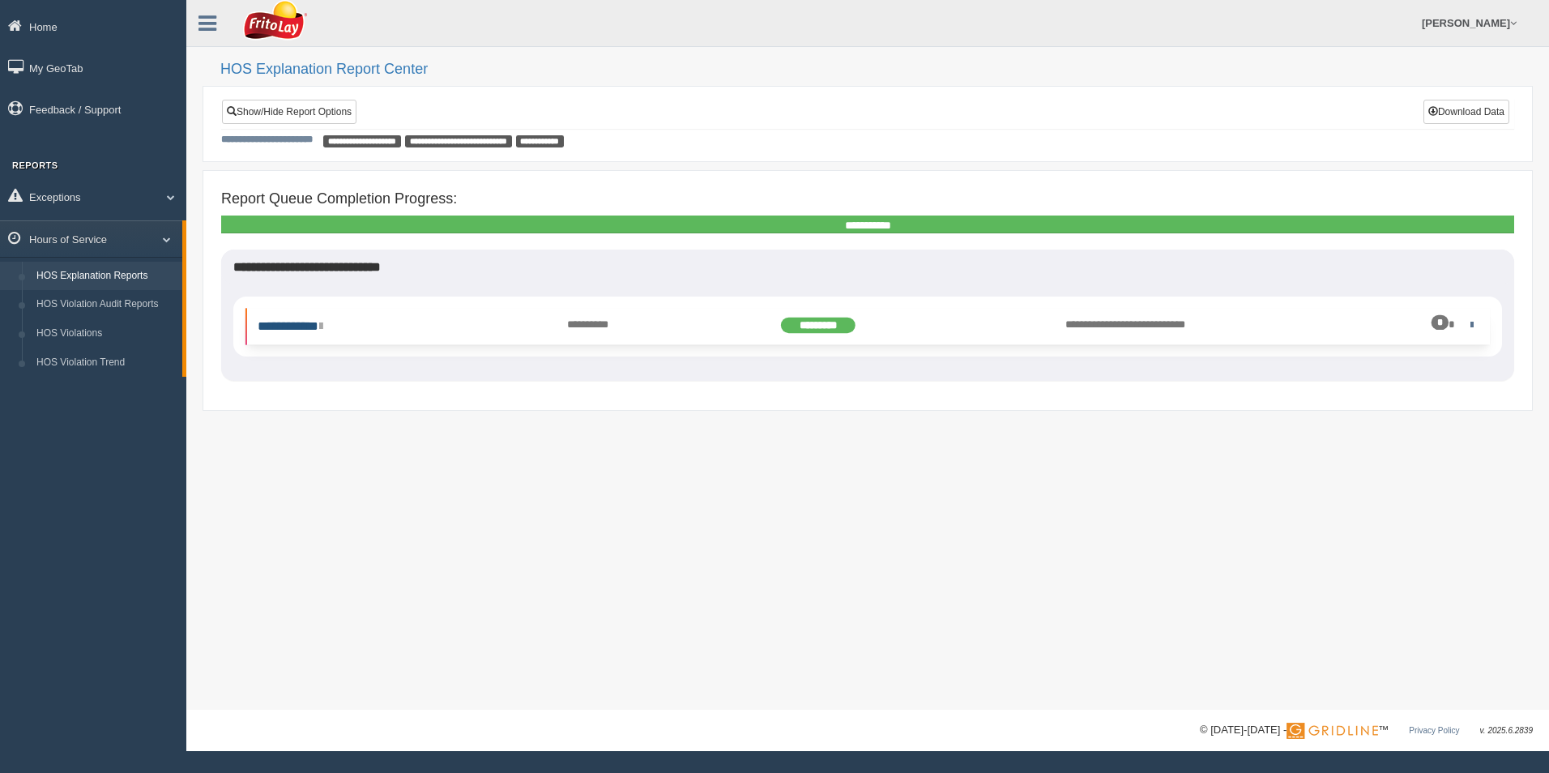 The width and height of the screenshot is (1549, 773). I want to click on a: HOS Violations, so click(105, 334).